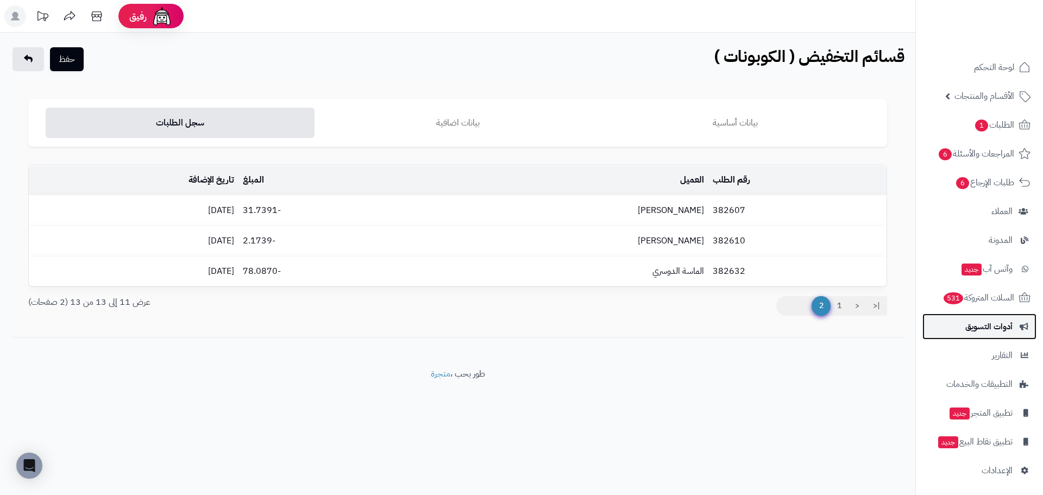 Image resolution: width=1043 pixels, height=495 pixels. I want to click on td: المبلغ, so click(329, 180).